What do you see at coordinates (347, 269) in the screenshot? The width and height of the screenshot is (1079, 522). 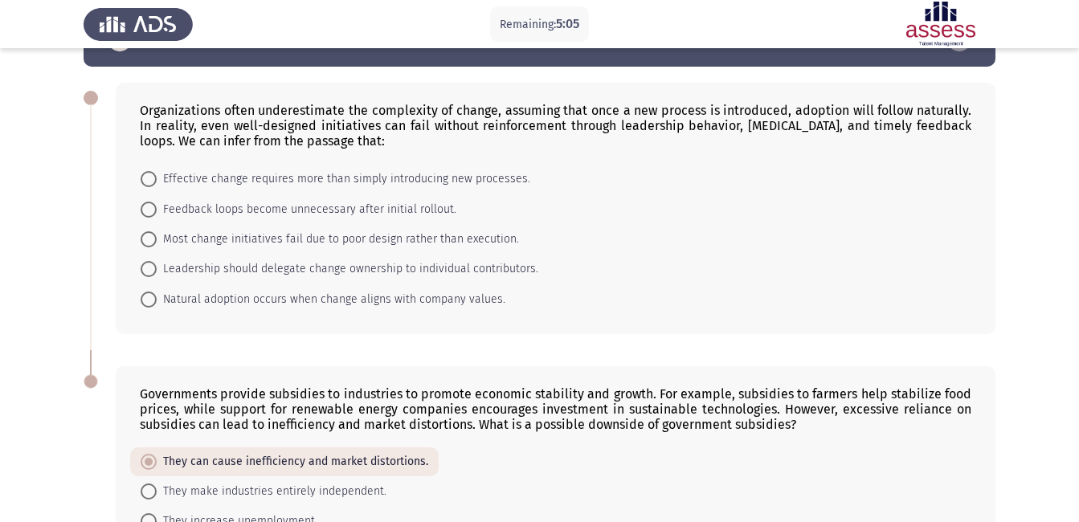 I see `span: Leadership should delegate change ownership to individual contributors.` at bounding box center [347, 269].